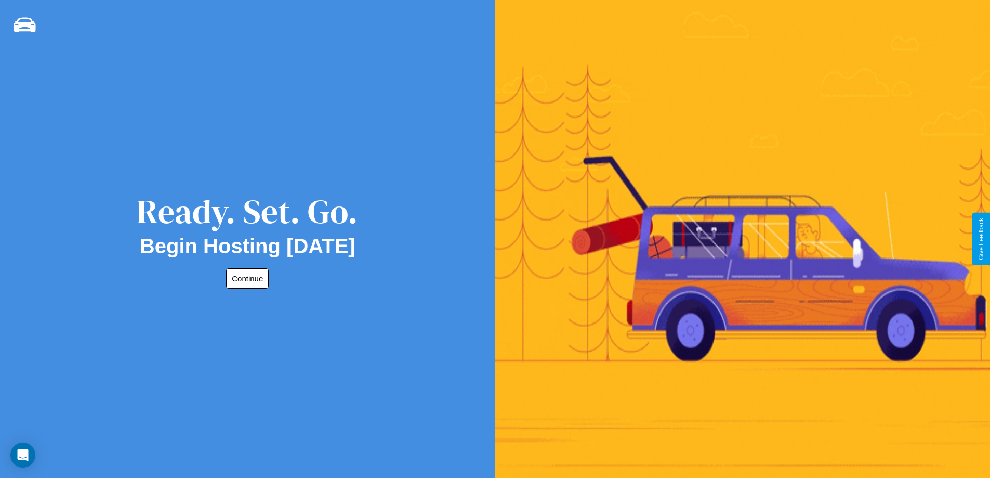  I want to click on div: Open Intercom Messenger, so click(23, 455).